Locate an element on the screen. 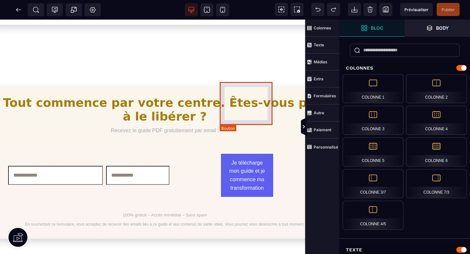 The height and width of the screenshot is (254, 470). span: Enregistrer is located at coordinates (386, 9).